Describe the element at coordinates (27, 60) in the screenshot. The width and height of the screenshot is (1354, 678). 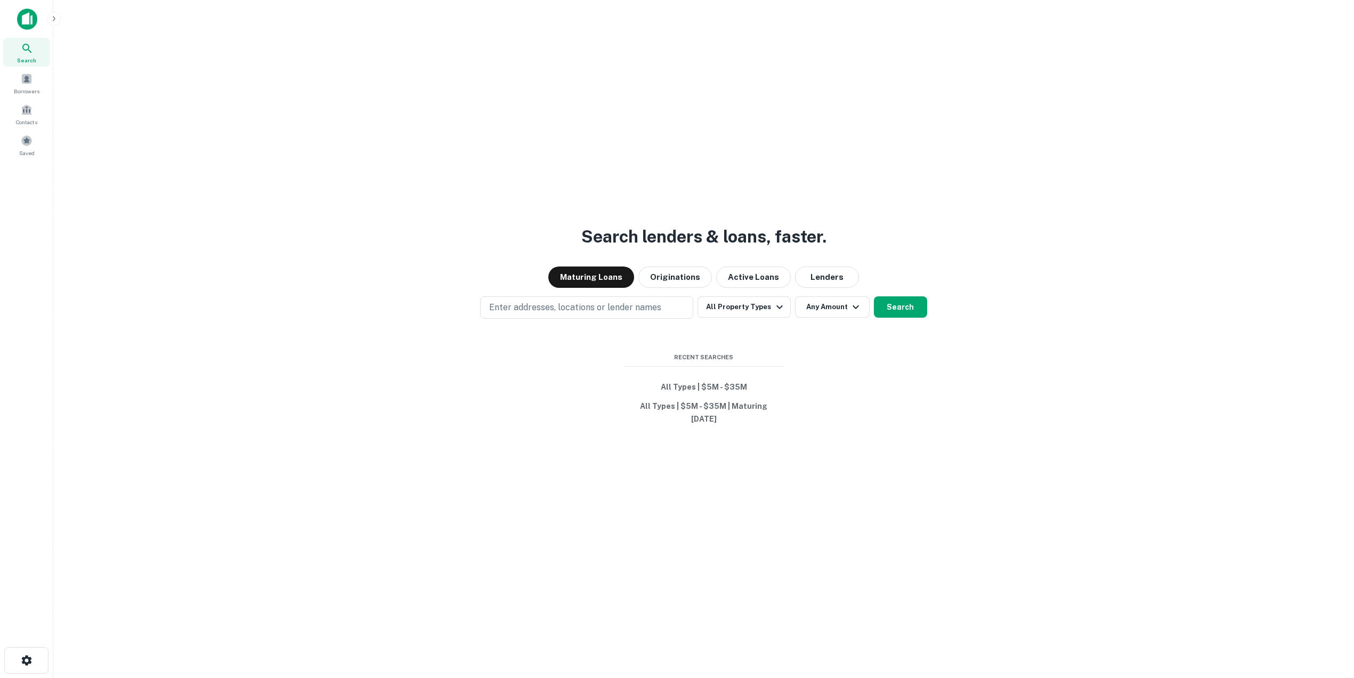
I see `span: Search` at that location.